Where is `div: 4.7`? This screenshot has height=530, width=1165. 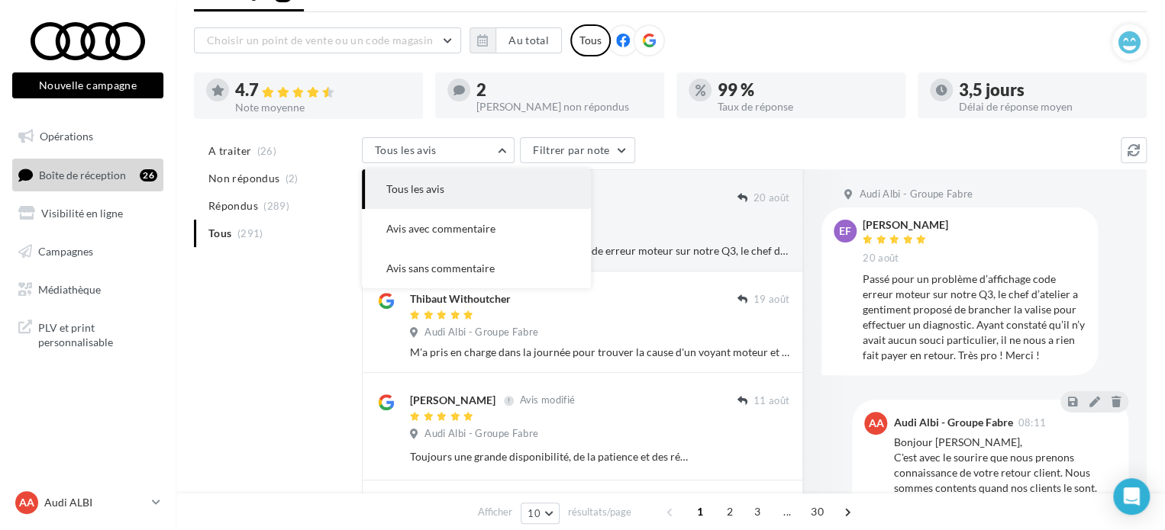 div: 4.7 is located at coordinates (323, 90).